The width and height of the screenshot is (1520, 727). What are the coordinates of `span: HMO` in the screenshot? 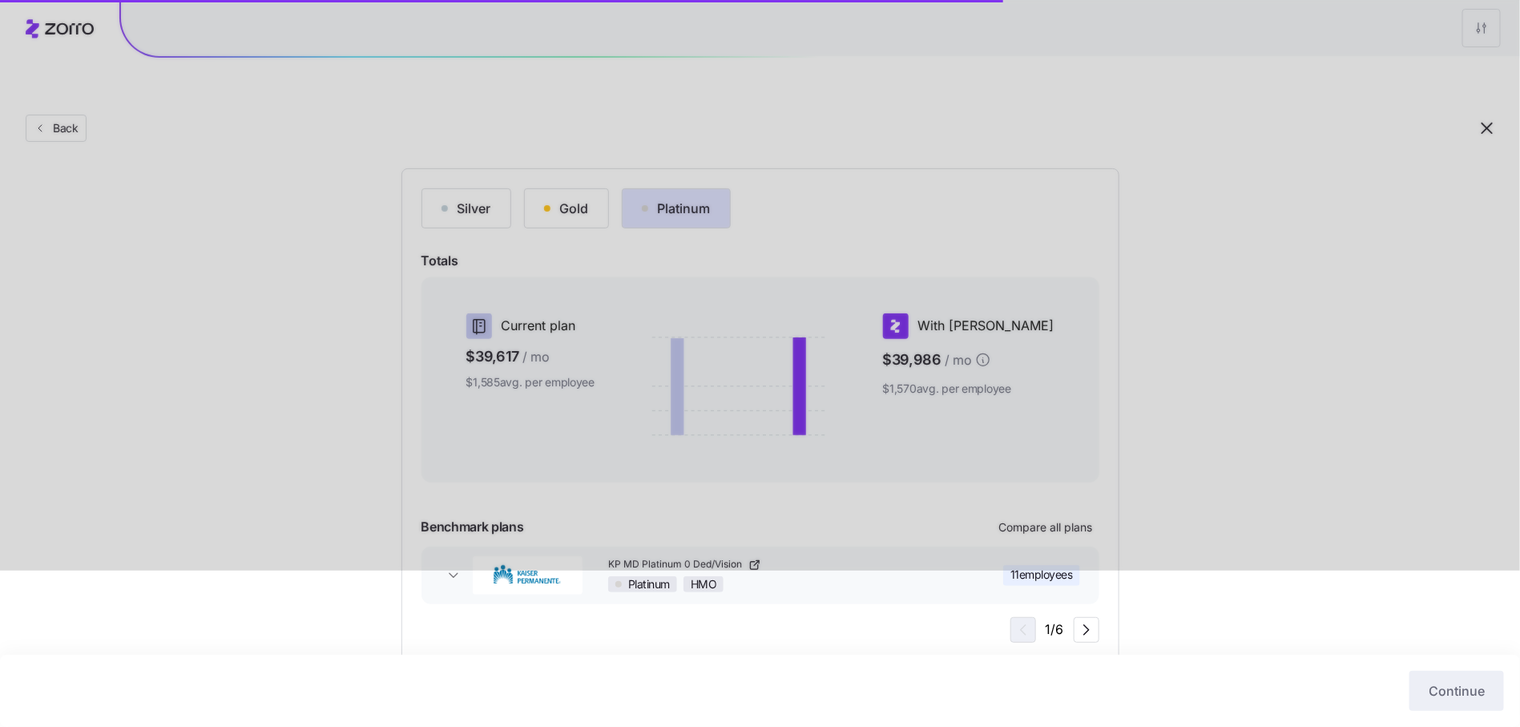 It's located at (704, 584).